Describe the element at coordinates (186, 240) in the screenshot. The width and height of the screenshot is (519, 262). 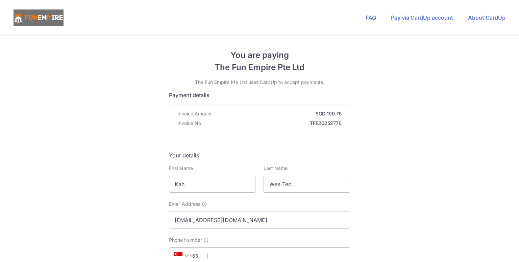
I see `span: Phone Number` at that location.